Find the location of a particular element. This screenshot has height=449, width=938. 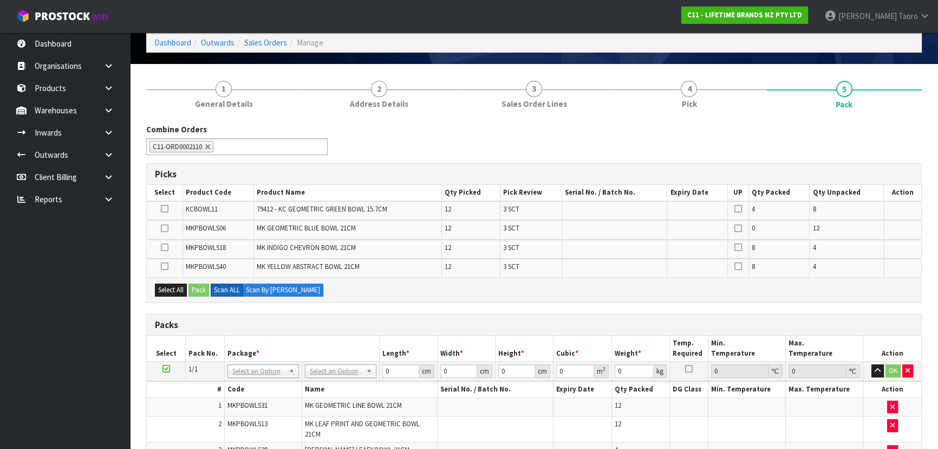

span: MK GEOMETRIC BLUE BOWL 21CM is located at coordinates (306, 228).